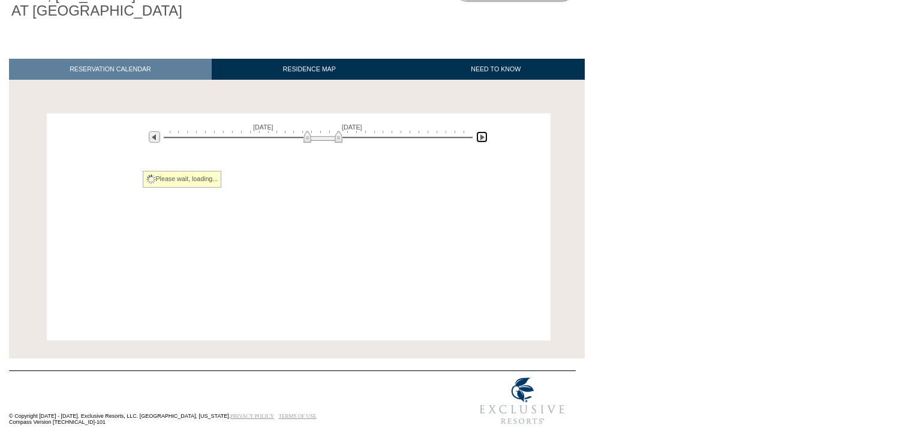  I want to click on img: Exclusive Resorts, so click(522, 401).